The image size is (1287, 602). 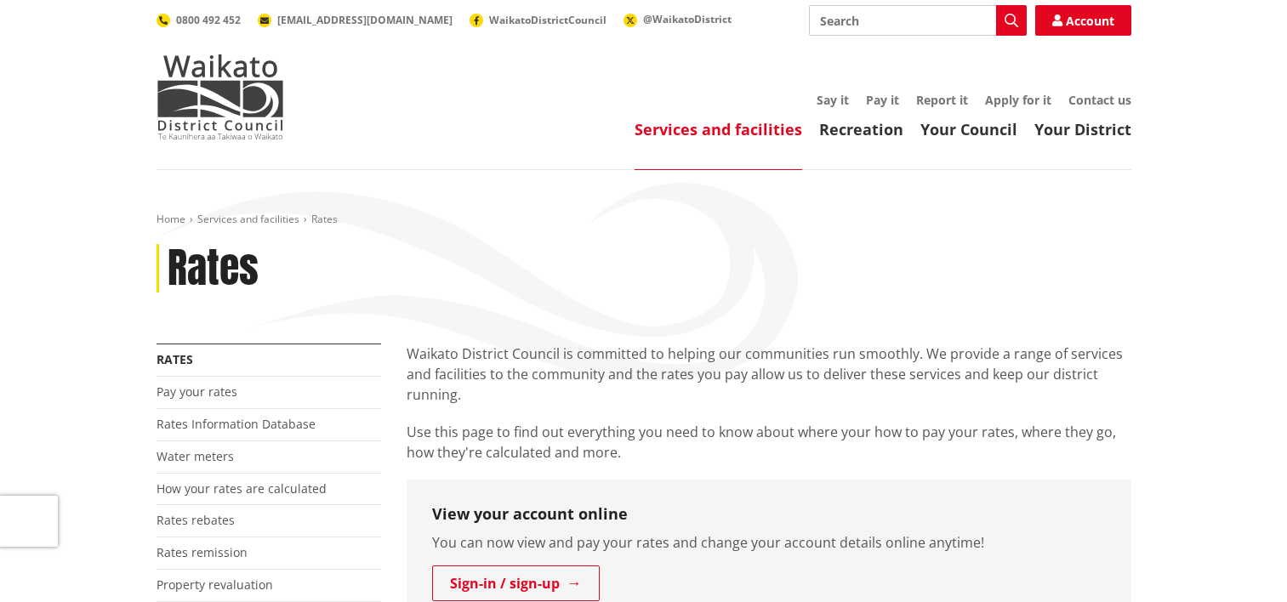 I want to click on a: Rates Information Database, so click(x=236, y=424).